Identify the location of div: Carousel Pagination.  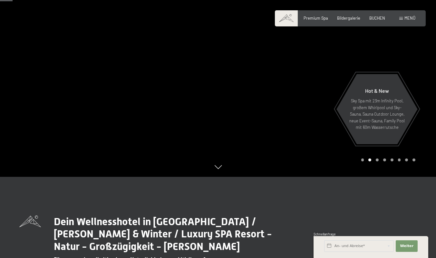
(387, 160).